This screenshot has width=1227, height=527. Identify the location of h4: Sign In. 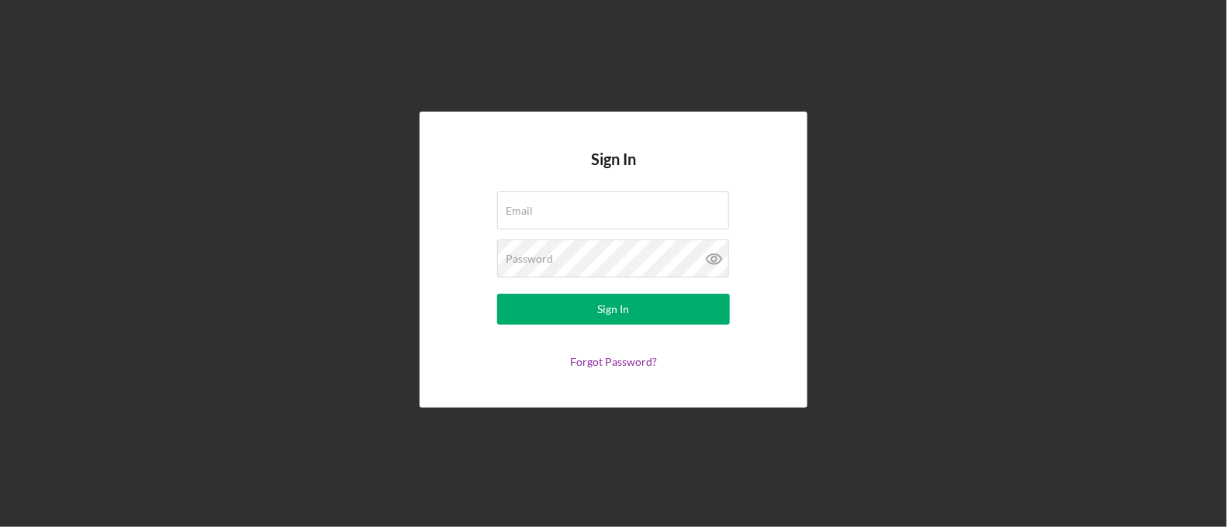
(613, 171).